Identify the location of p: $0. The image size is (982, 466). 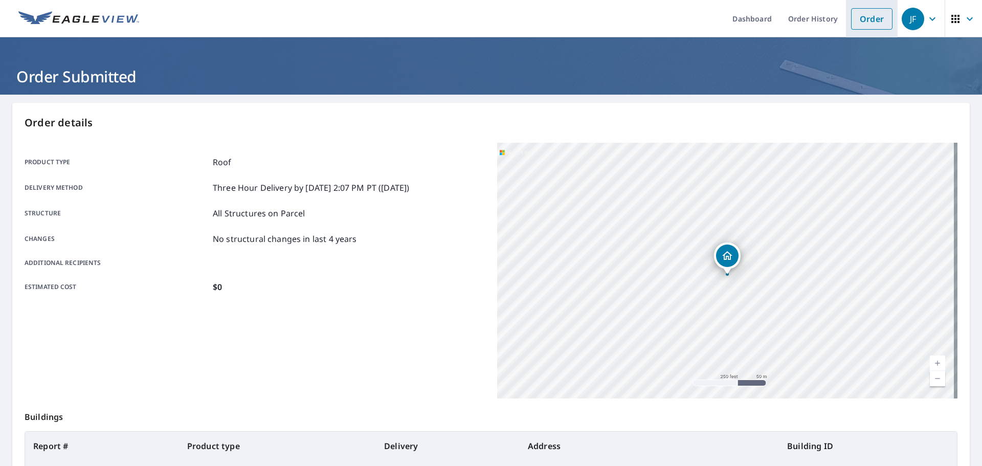
(217, 287).